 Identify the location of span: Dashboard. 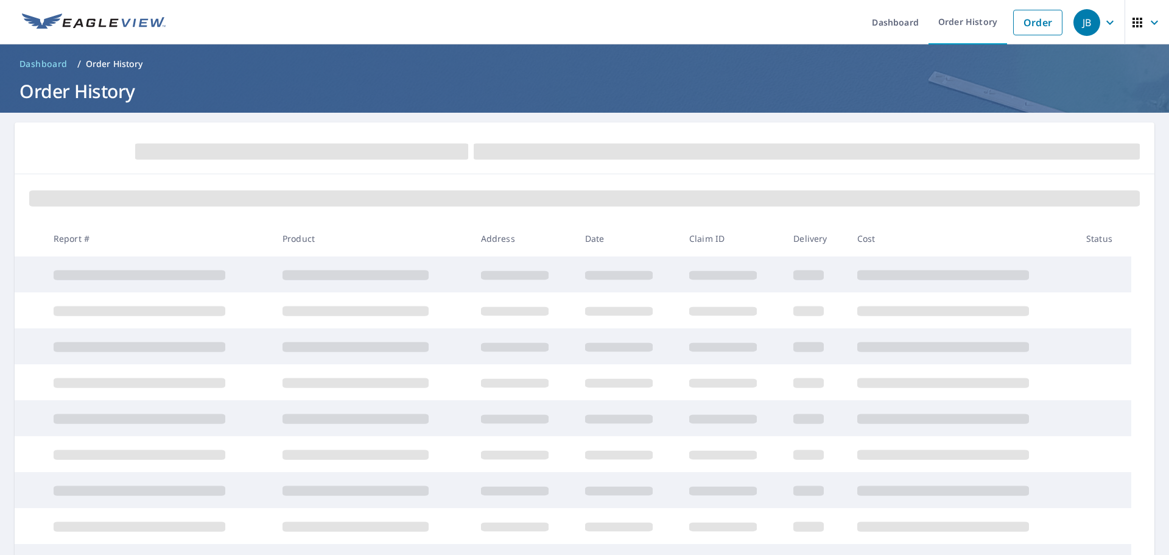
(43, 64).